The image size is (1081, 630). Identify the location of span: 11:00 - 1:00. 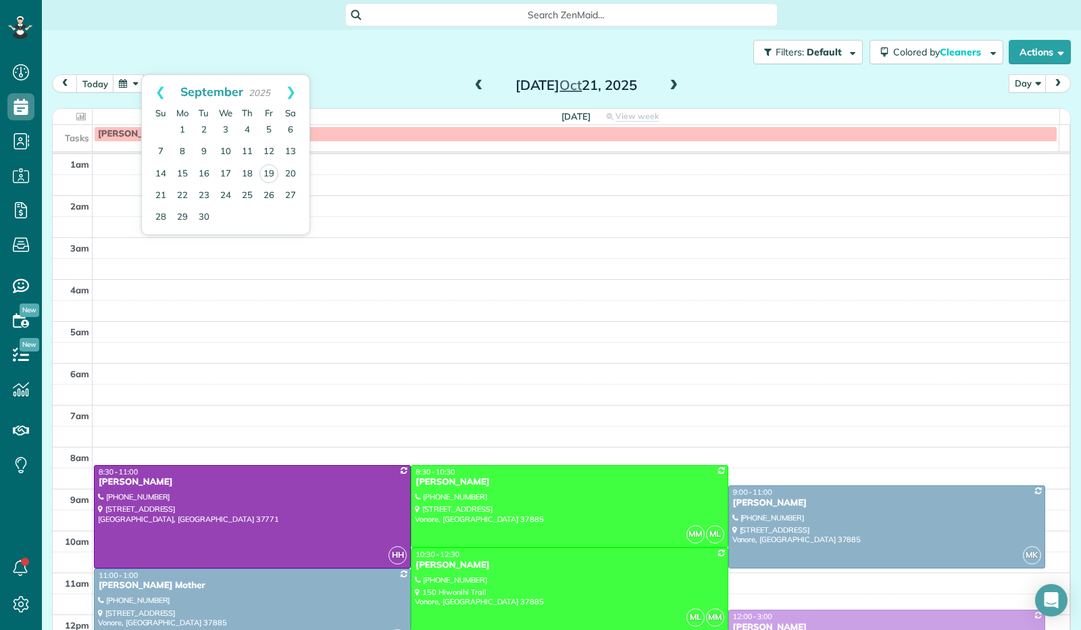
(118, 575).